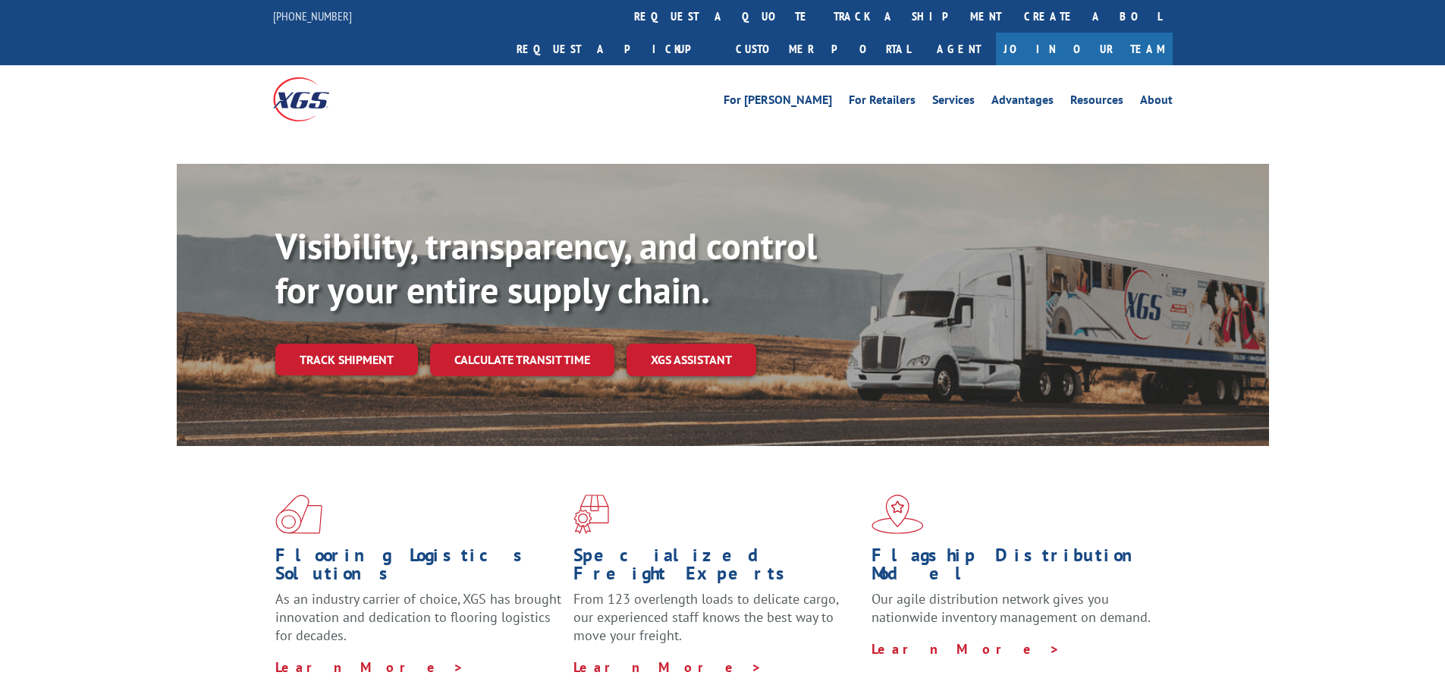 The height and width of the screenshot is (691, 1445). What do you see at coordinates (1156, 102) in the screenshot?
I see `a: About` at bounding box center [1156, 102].